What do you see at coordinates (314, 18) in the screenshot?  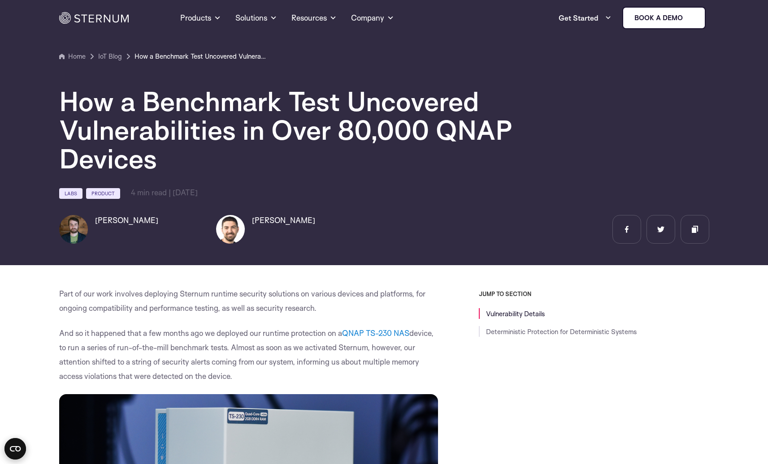 I see `a: Resources` at bounding box center [314, 18].